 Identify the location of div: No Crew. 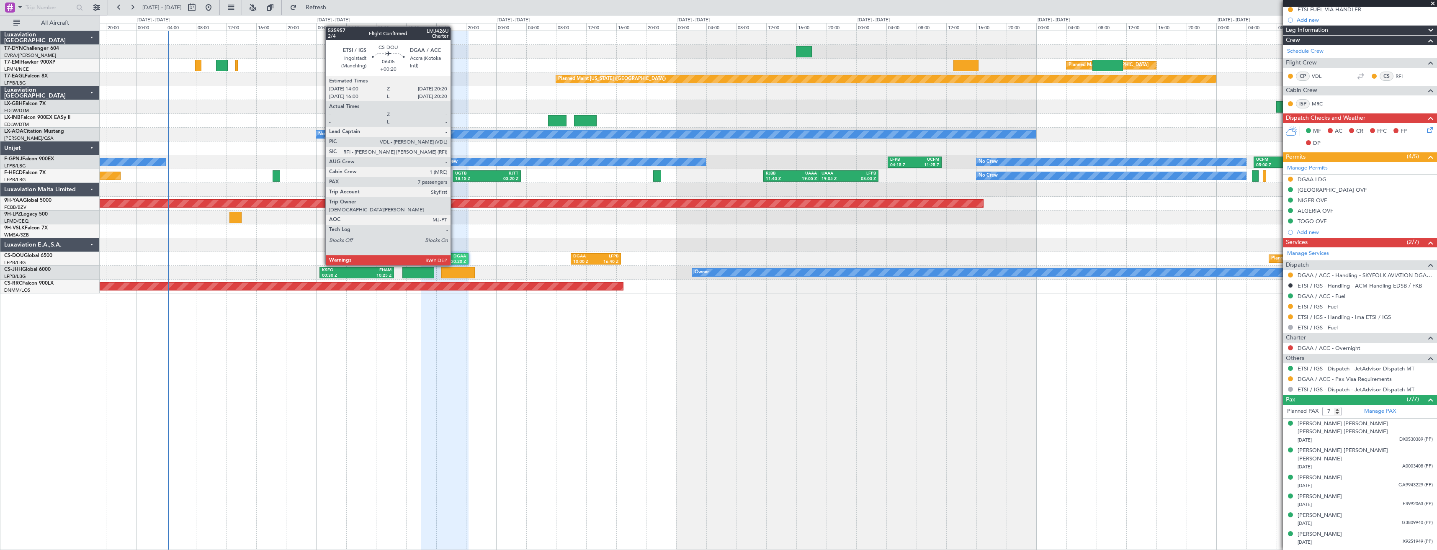
(988, 176).